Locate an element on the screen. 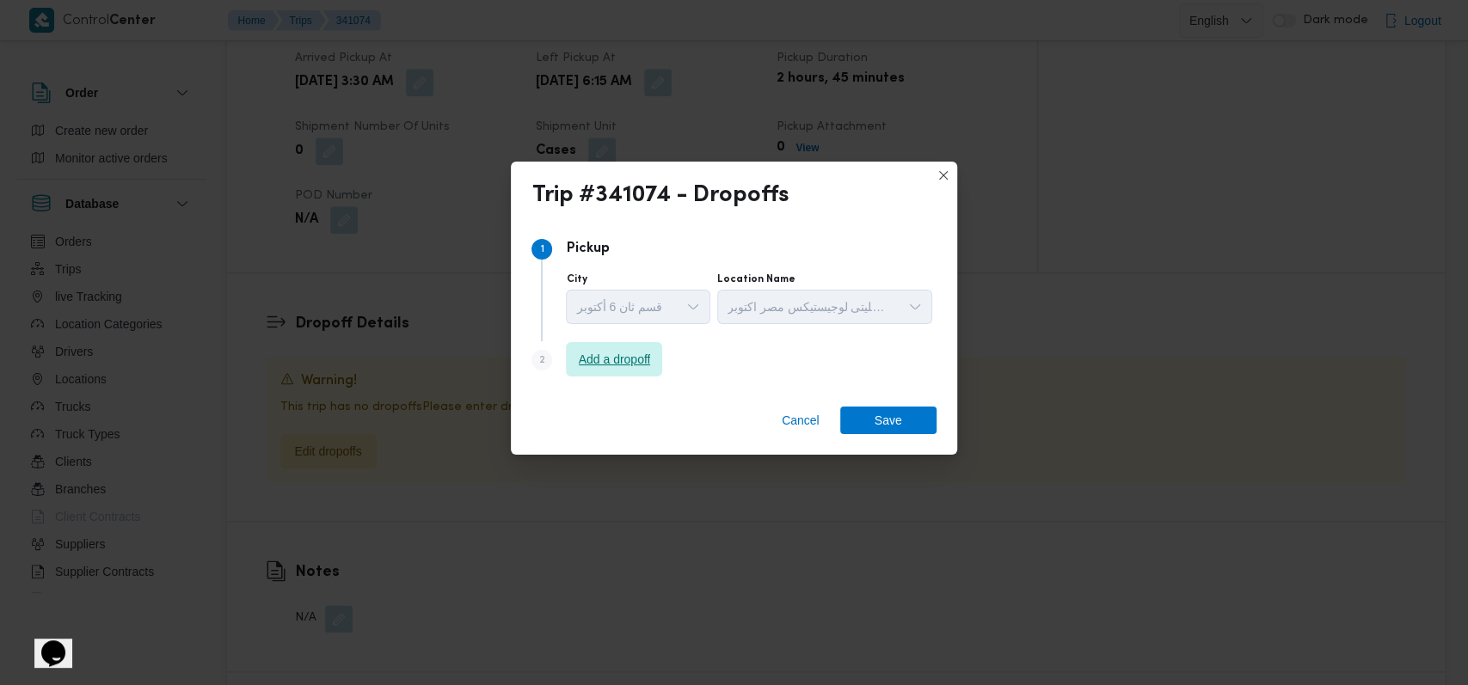 The height and width of the screenshot is (685, 1468). label: City is located at coordinates (576, 279).